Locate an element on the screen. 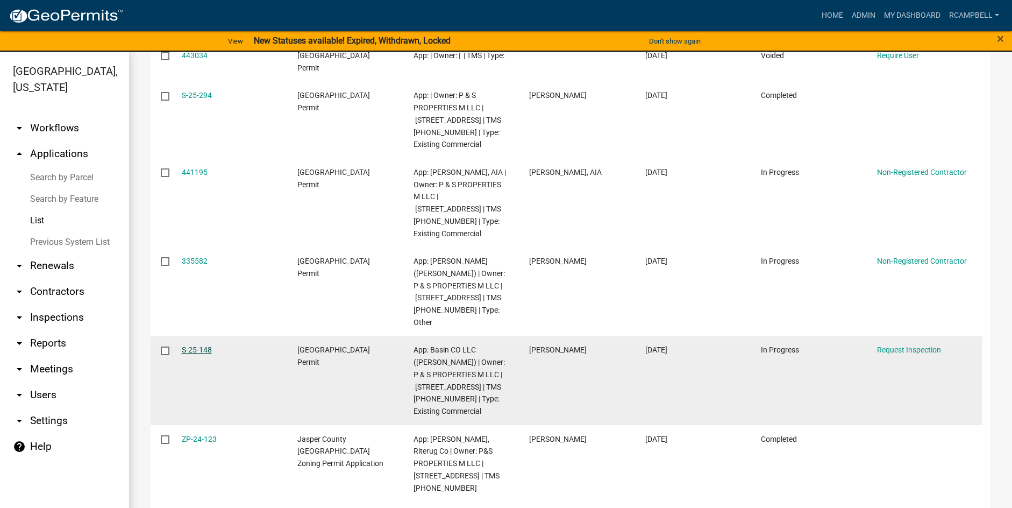  strong: New Statuses available! Expired, Withdrawn, Locked is located at coordinates (352, 40).